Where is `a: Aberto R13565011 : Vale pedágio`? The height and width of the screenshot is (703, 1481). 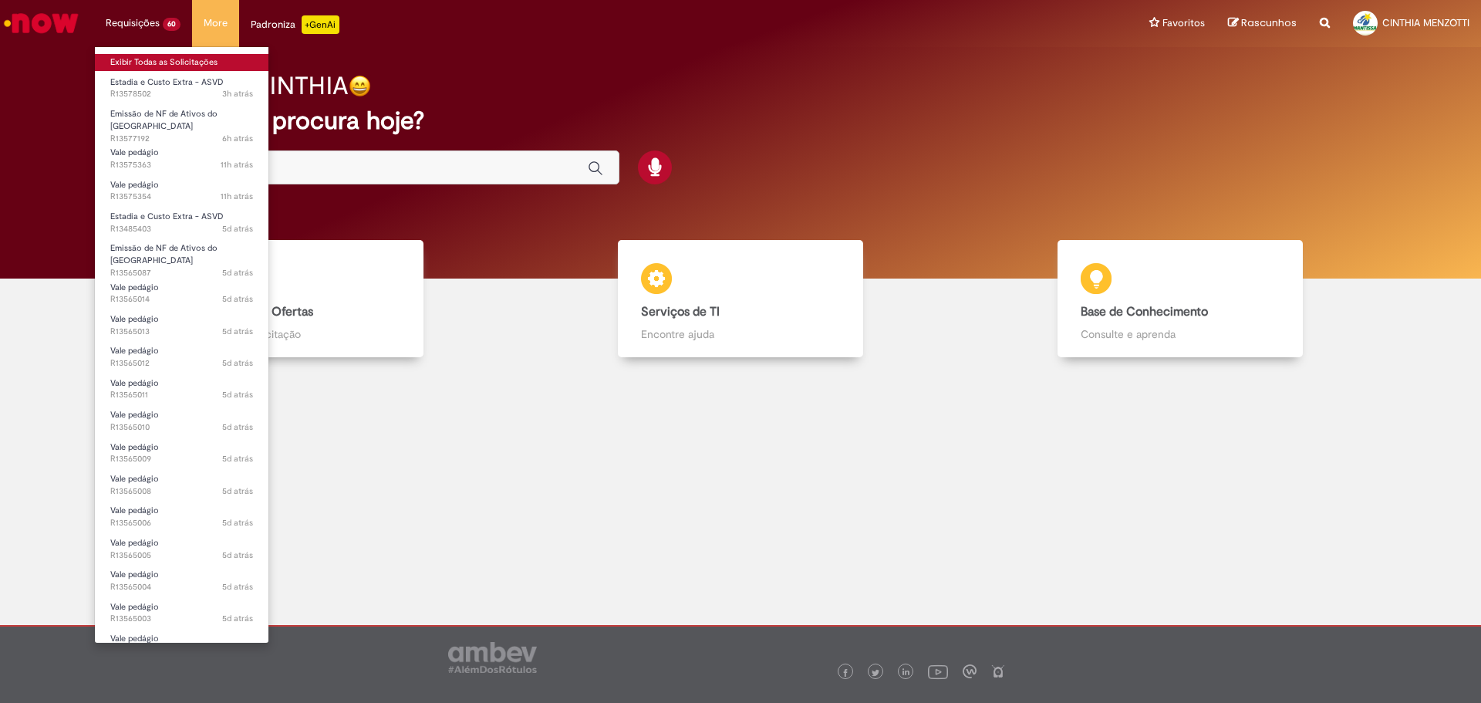 a: Aberto R13565011 : Vale pedágio is located at coordinates (181, 389).